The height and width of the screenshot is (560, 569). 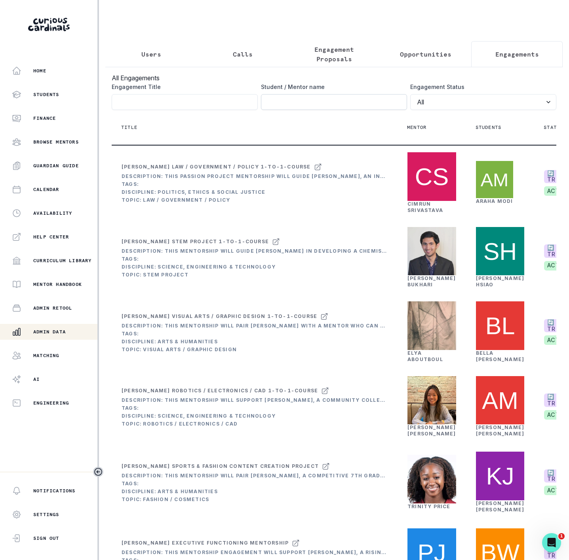 I want to click on a: Elya Aboutboul, so click(x=425, y=356).